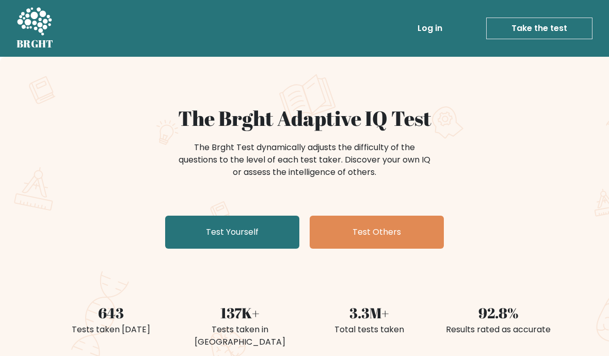 Image resolution: width=609 pixels, height=356 pixels. Describe the element at coordinates (430, 28) in the screenshot. I see `a: Log in` at that location.